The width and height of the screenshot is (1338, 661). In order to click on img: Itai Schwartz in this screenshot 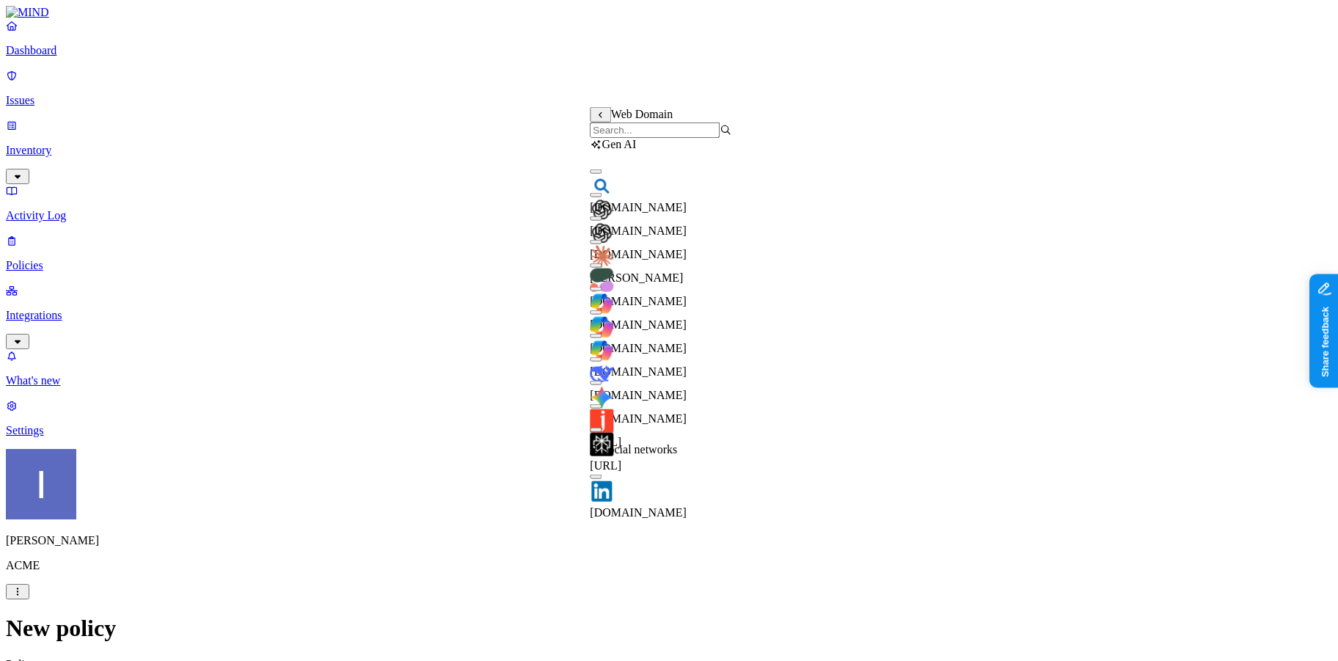, I will do `click(41, 484)`.